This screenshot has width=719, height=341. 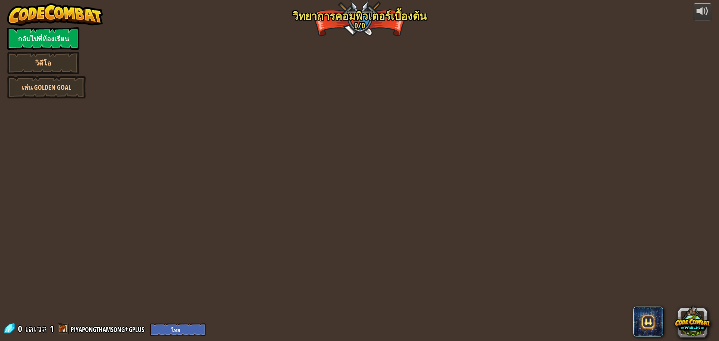 I want to click on button: ปรับระดับเสียง, so click(x=702, y=12).